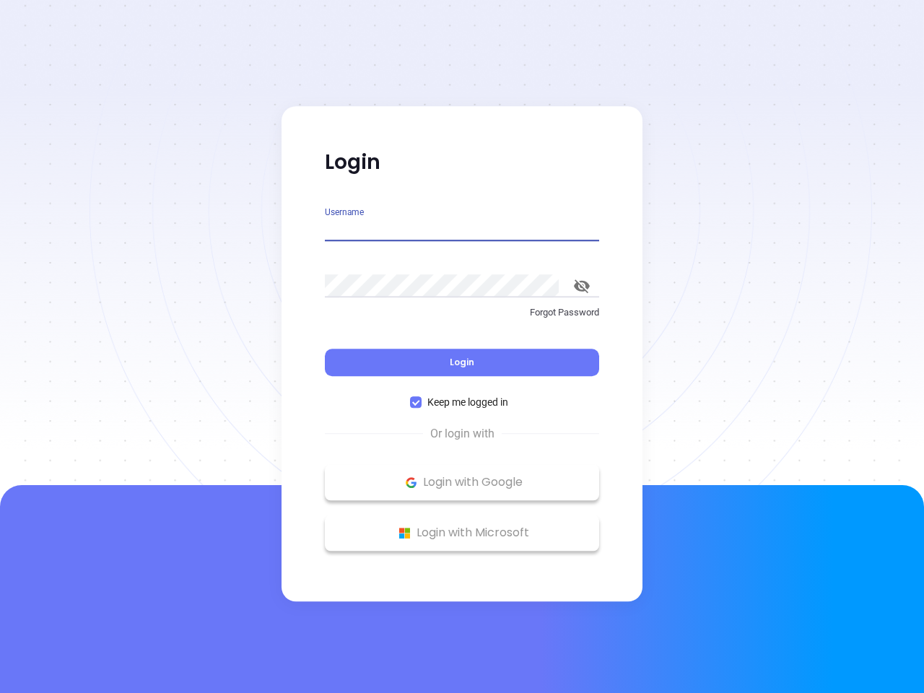 Image resolution: width=924 pixels, height=693 pixels. What do you see at coordinates (462, 482) in the screenshot?
I see `button: Google Logo Login with Google` at bounding box center [462, 482].